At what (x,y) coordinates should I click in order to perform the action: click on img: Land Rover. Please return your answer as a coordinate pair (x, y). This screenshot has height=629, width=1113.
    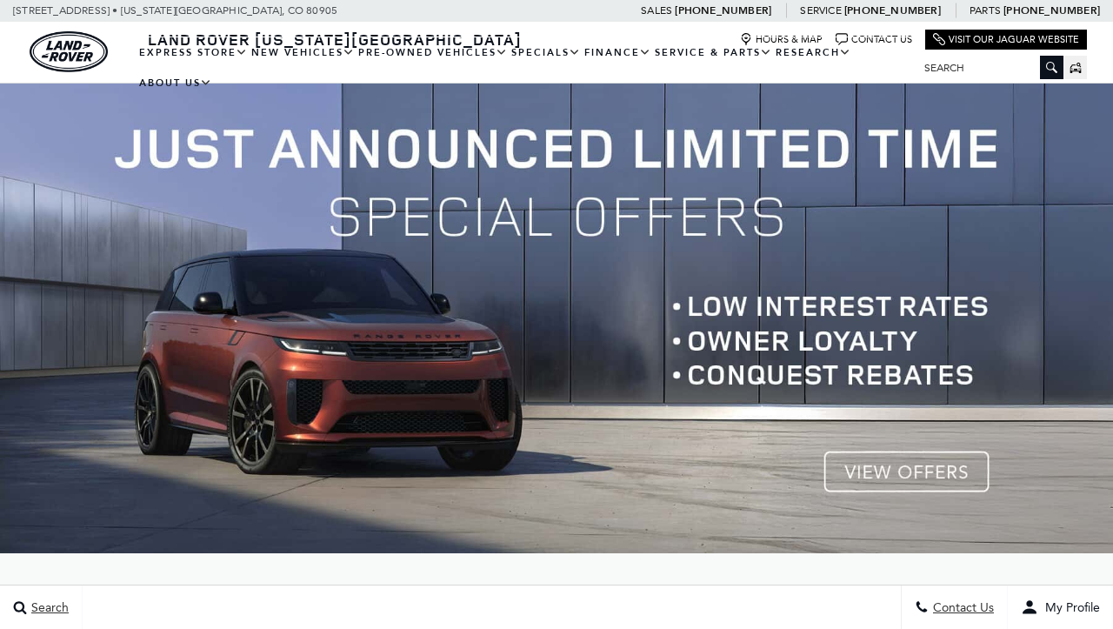
    Looking at the image, I should click on (69, 51).